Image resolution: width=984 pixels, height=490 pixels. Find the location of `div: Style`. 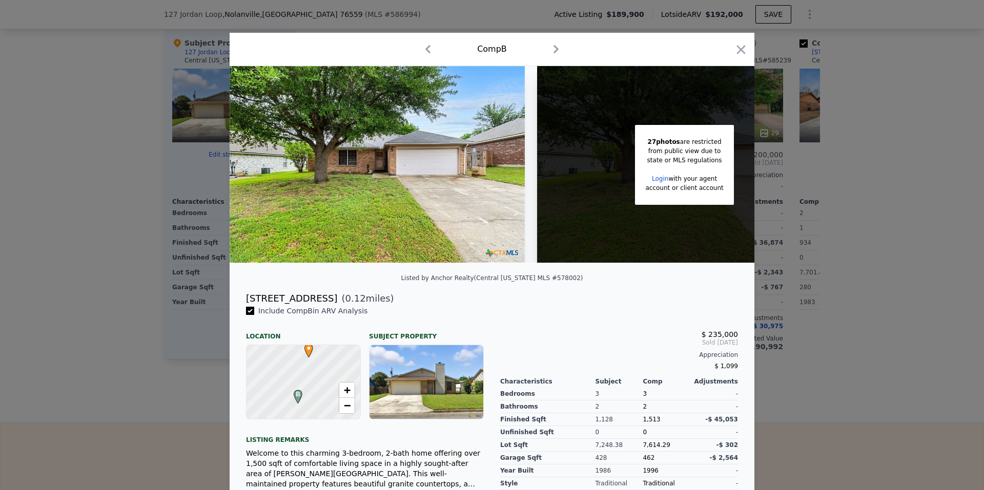

div: Style is located at coordinates (548, 484).